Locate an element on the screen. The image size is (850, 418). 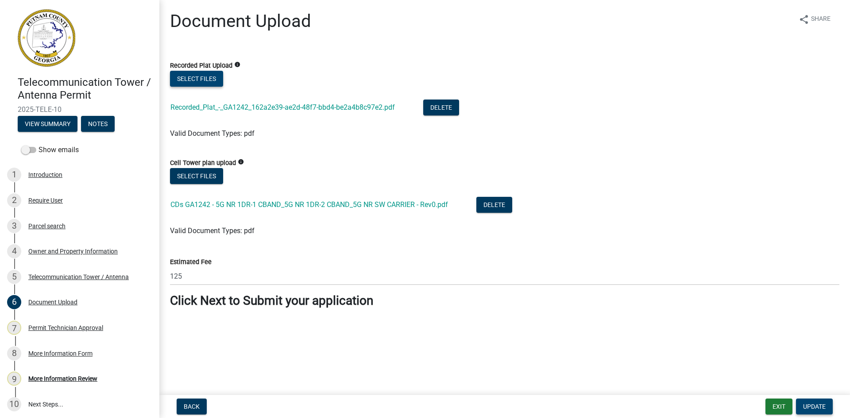
button: Update is located at coordinates (814, 407).